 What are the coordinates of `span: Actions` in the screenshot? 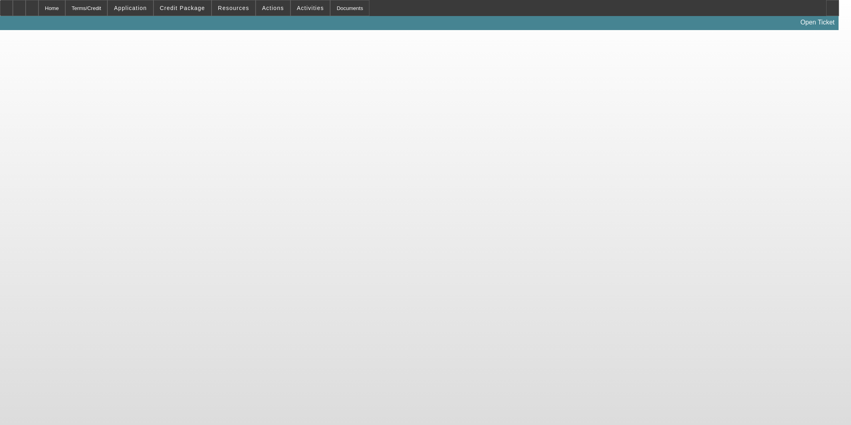 It's located at (273, 8).